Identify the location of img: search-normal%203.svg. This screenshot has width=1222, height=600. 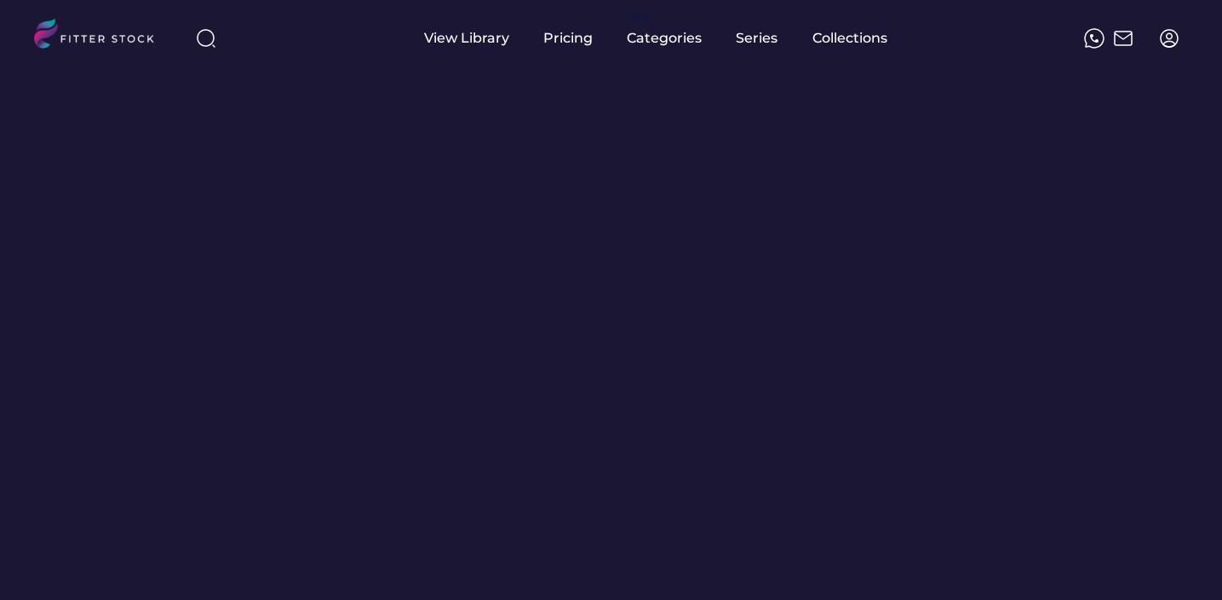
(206, 38).